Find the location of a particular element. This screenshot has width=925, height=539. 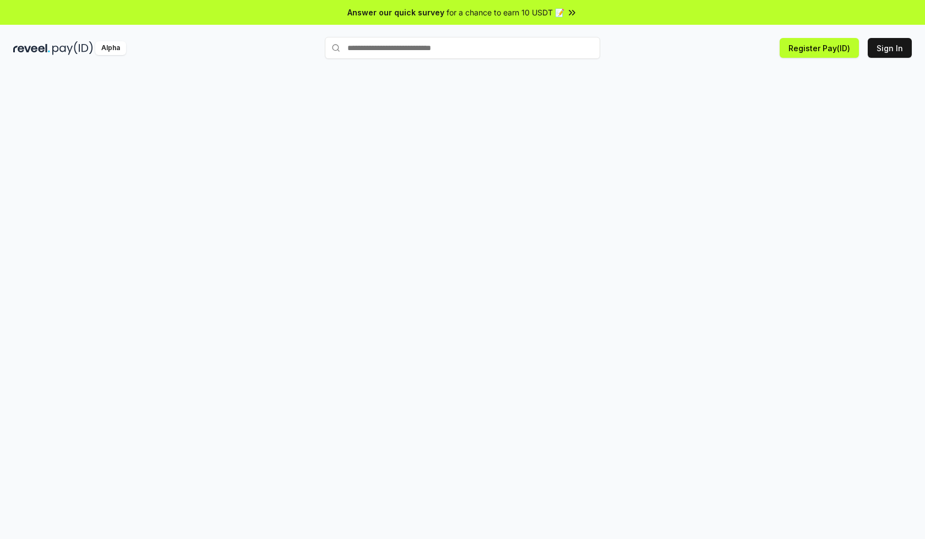

img: reveel_dark is located at coordinates (31, 48).